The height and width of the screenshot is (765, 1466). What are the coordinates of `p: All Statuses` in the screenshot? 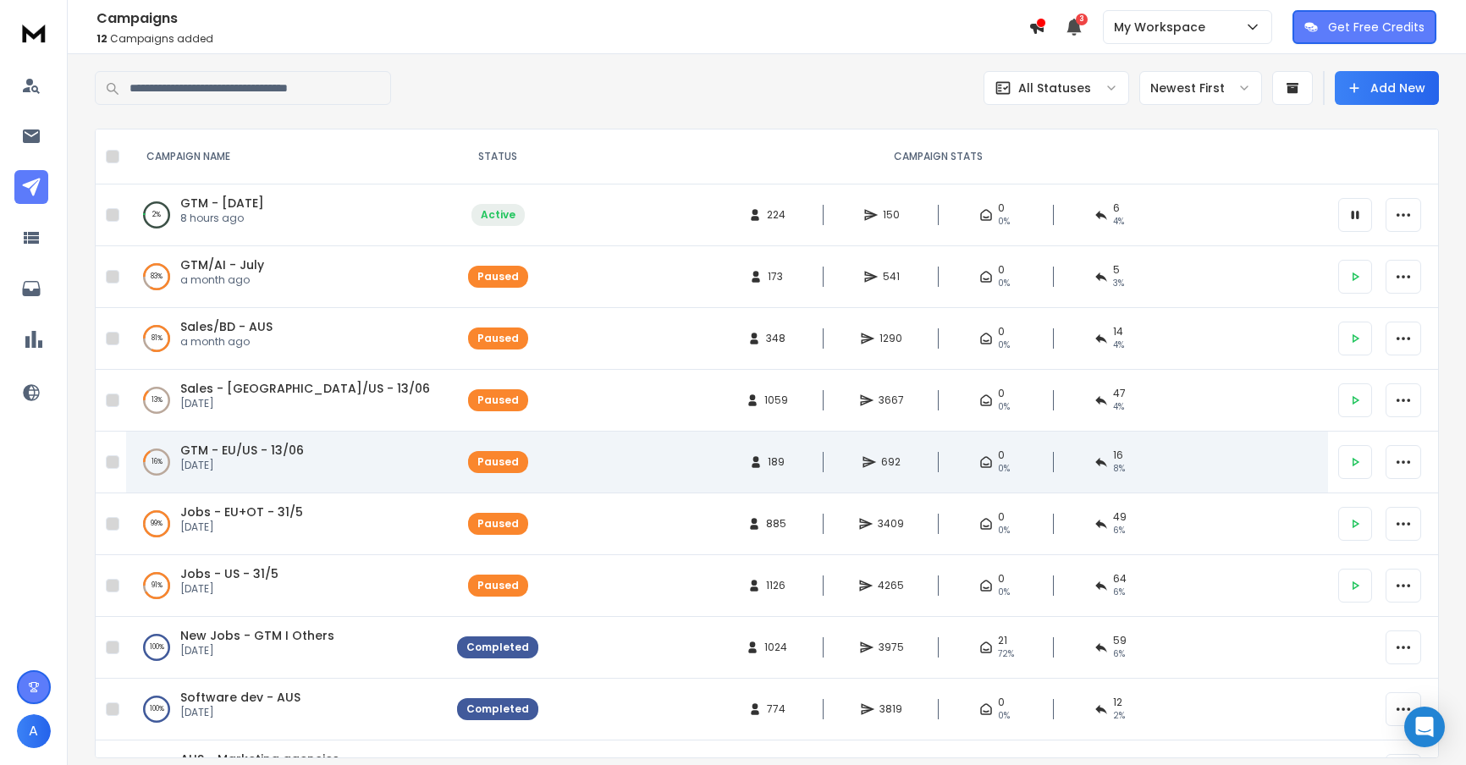 It's located at (1055, 88).